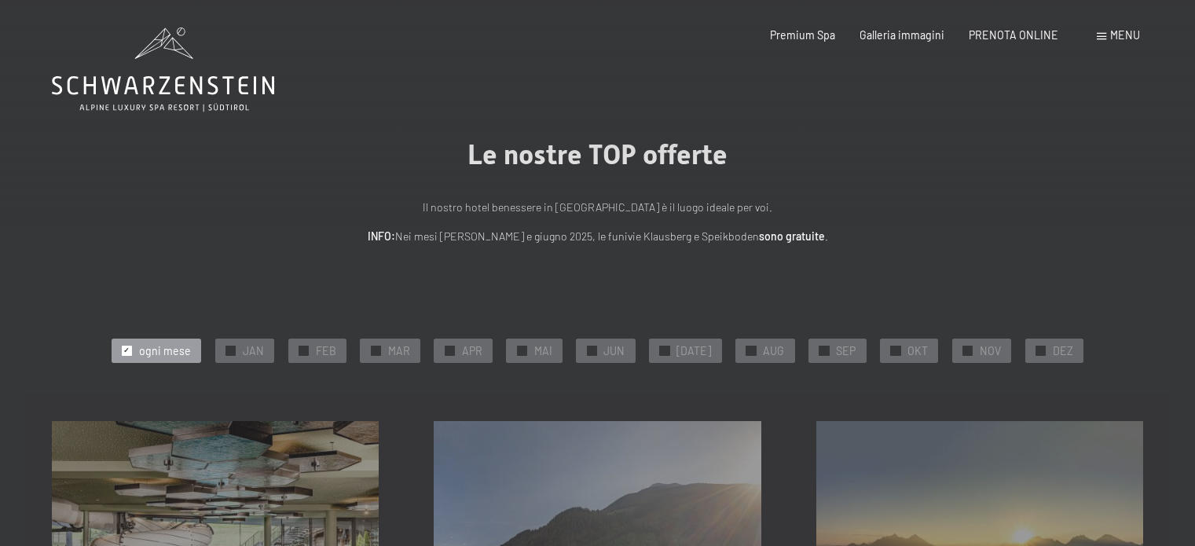  What do you see at coordinates (902, 35) in the screenshot?
I see `span: Galleria immagini` at bounding box center [902, 35].